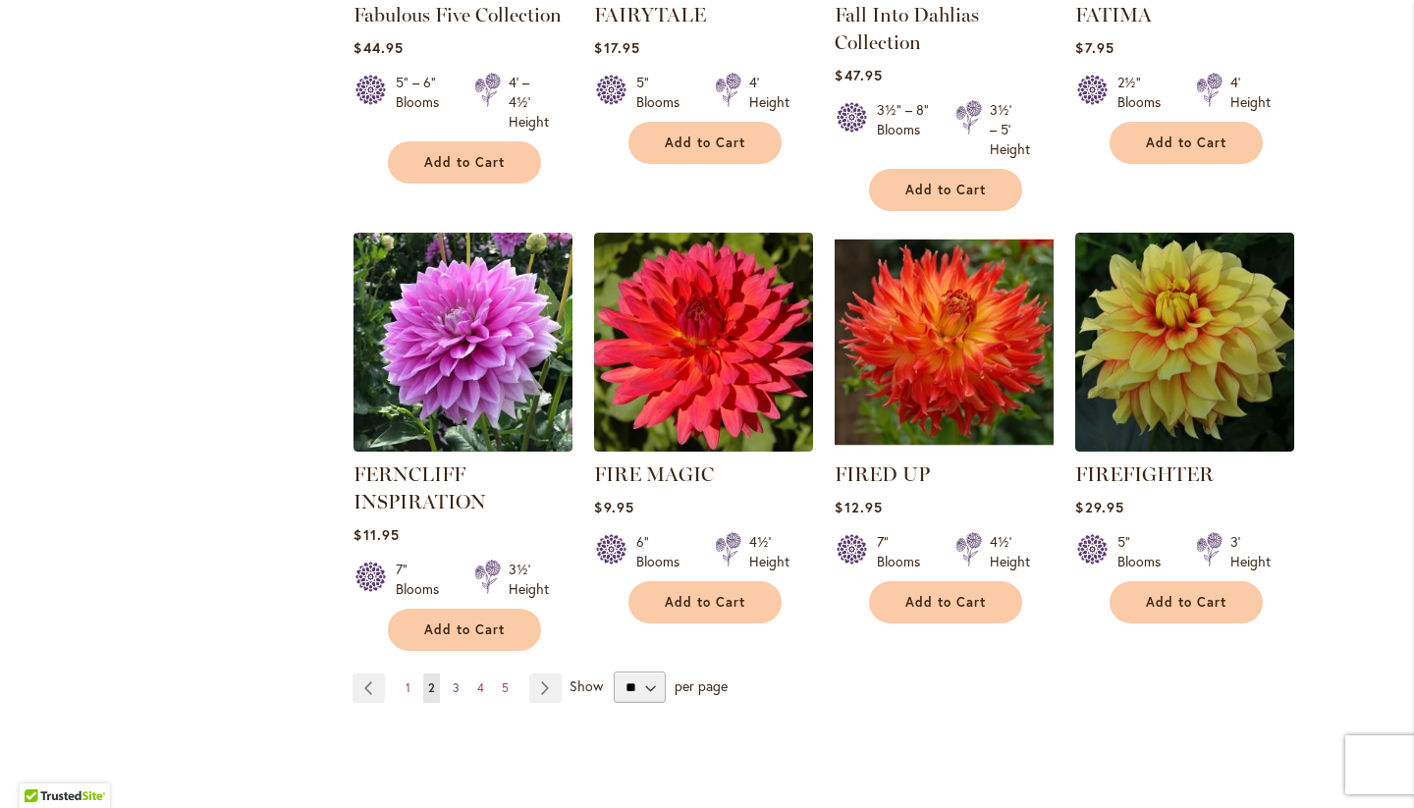 This screenshot has width=1414, height=808. Describe the element at coordinates (528, 580) in the screenshot. I see `div: 3½' Height` at that location.